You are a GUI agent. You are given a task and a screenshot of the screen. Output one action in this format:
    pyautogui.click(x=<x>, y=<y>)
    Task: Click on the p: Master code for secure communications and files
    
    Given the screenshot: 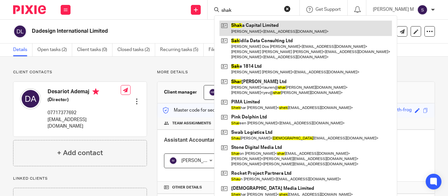 What is the action you would take?
    pyautogui.click(x=219, y=110)
    